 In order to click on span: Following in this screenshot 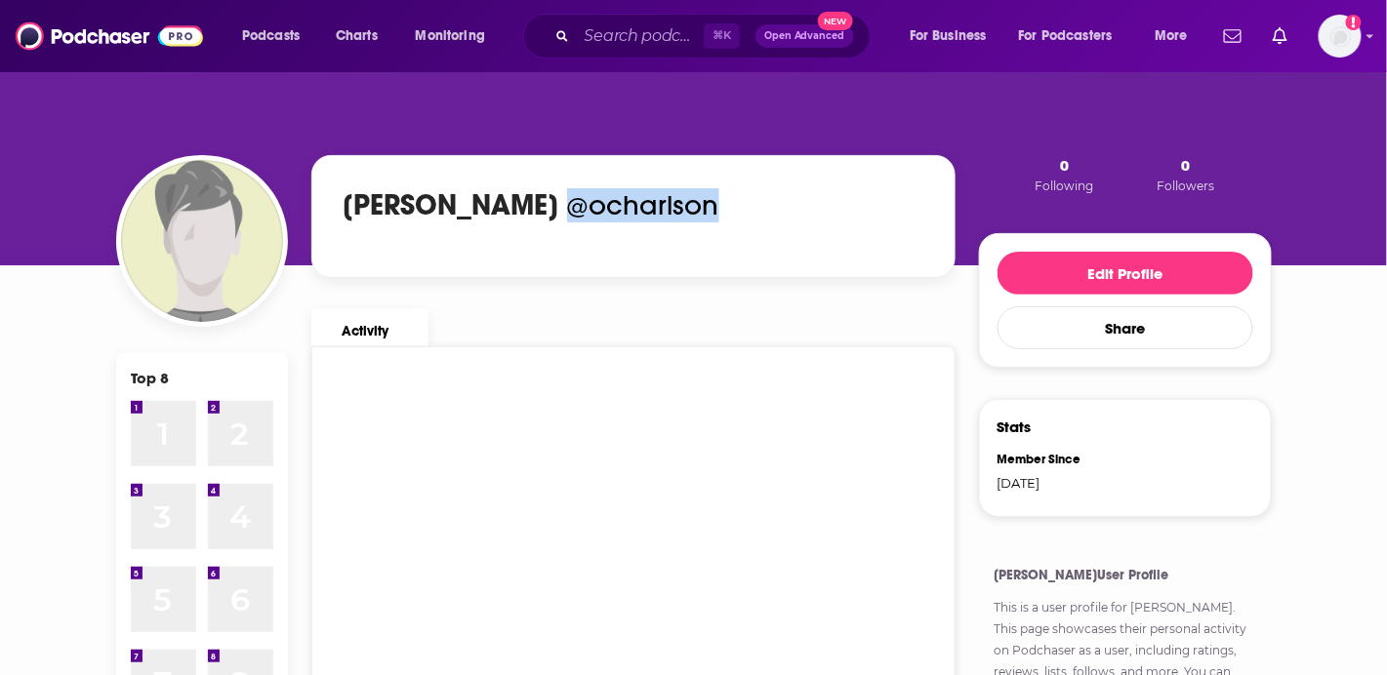, I will do `click(1065, 185)`.